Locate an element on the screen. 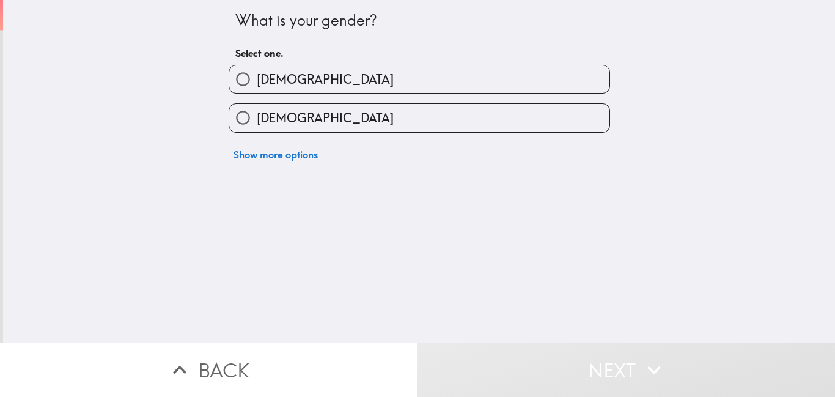 This screenshot has height=397, width=835. button: Show more options is located at coordinates (276, 155).